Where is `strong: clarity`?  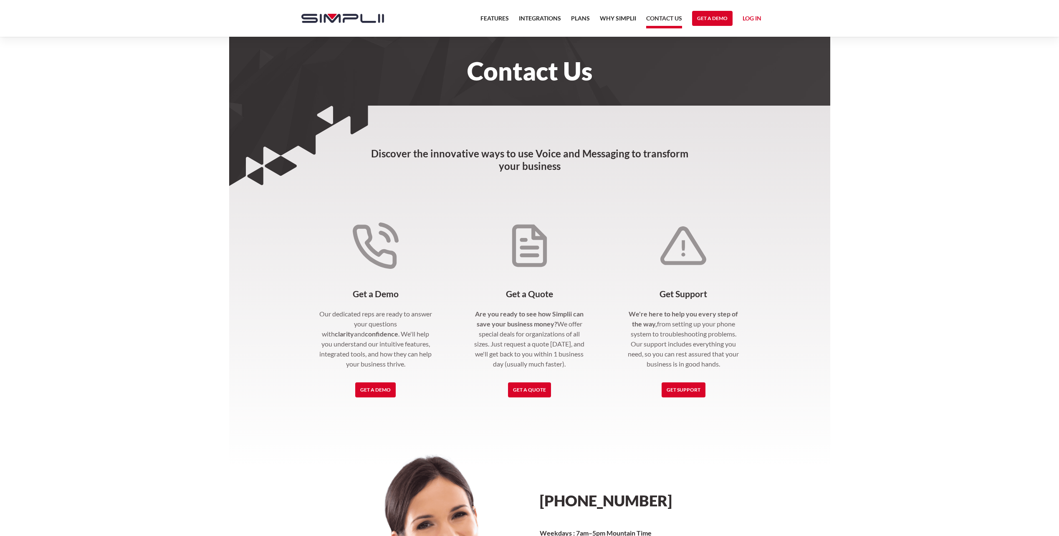 strong: clarity is located at coordinates (344, 334).